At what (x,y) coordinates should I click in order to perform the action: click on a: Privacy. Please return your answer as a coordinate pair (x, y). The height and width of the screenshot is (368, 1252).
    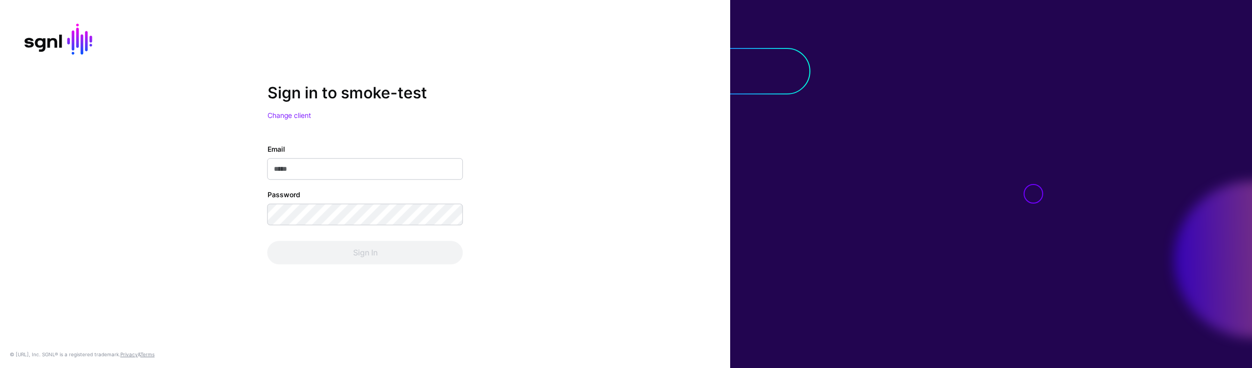
    Looking at the image, I should click on (129, 354).